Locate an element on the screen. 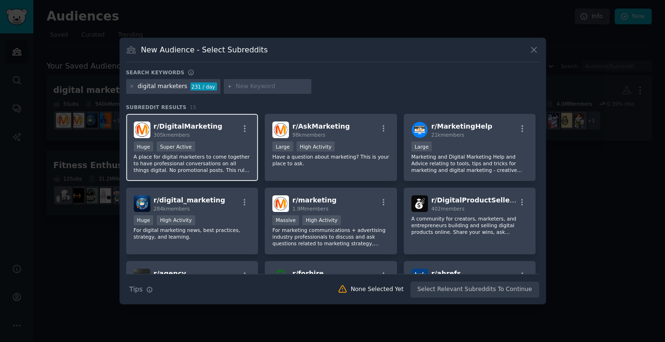  span: Subreddit Results is located at coordinates (156, 107).